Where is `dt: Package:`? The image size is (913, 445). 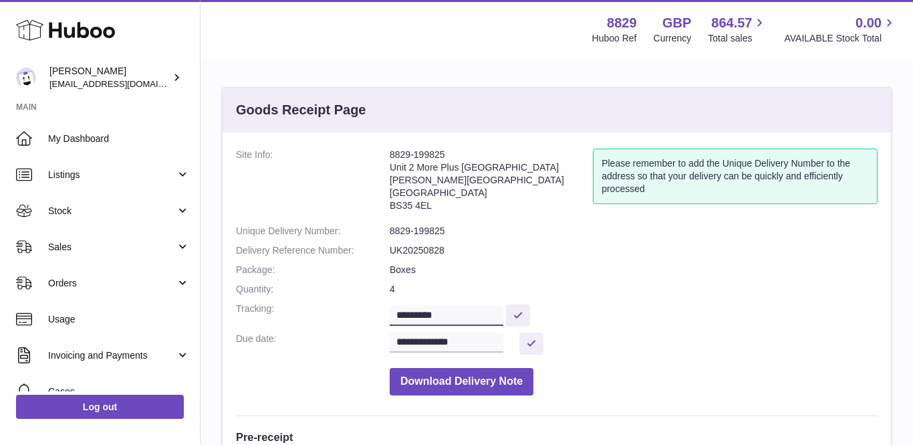
dt: Package: is located at coordinates (313, 269).